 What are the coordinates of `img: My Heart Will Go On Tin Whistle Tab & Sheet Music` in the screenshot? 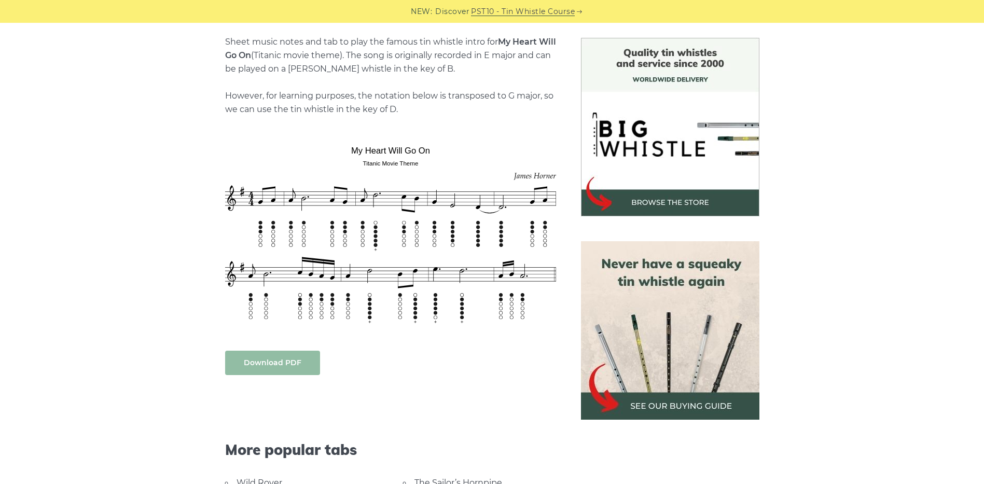 It's located at (391, 234).